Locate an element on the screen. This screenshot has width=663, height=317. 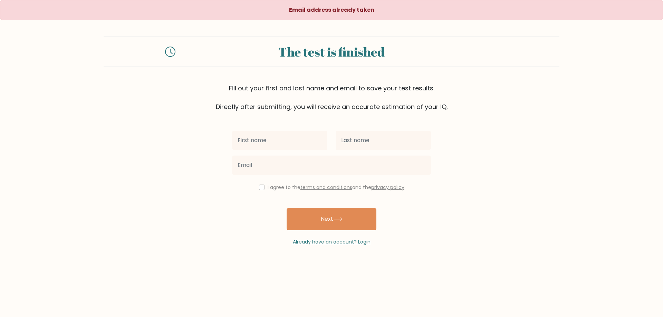
a: privacy policy is located at coordinates (388, 187).